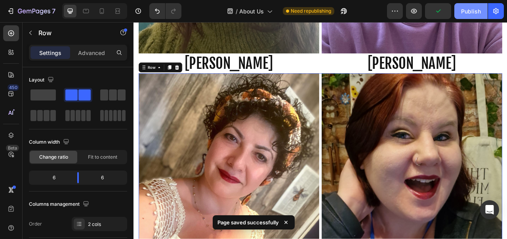 The height and width of the screenshot is (239, 507). I want to click on p: Advanced, so click(92, 53).